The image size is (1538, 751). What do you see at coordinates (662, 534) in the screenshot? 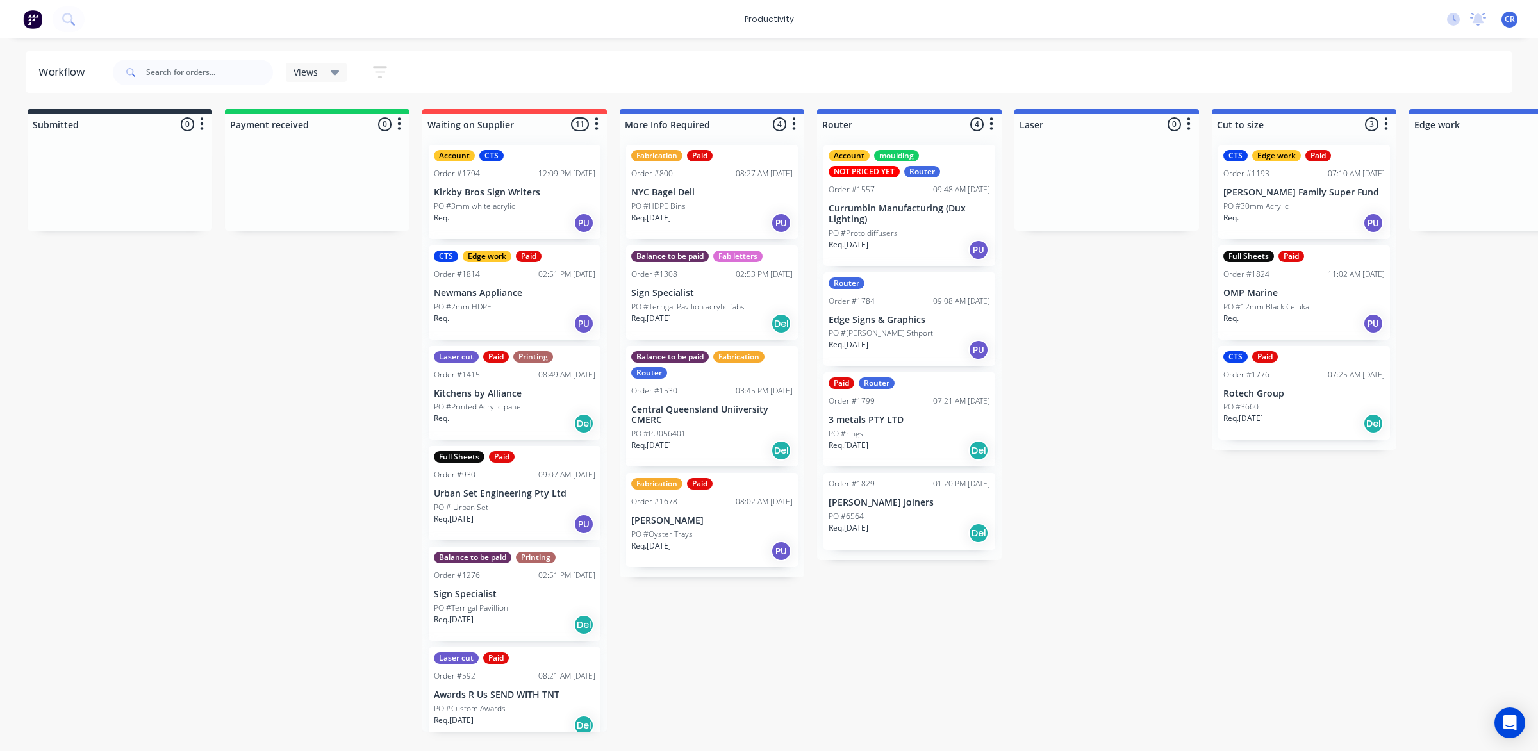
I see `p: PO #Oyster Trays` at bounding box center [662, 534].